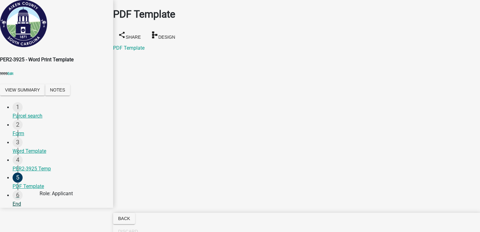 Image resolution: width=480 pixels, height=232 pixels. Describe the element at coordinates (60, 134) in the screenshot. I see `div: Form` at that location.